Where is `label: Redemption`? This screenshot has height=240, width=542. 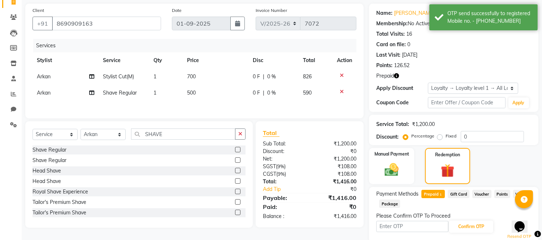 label: Redemption is located at coordinates (447, 155).